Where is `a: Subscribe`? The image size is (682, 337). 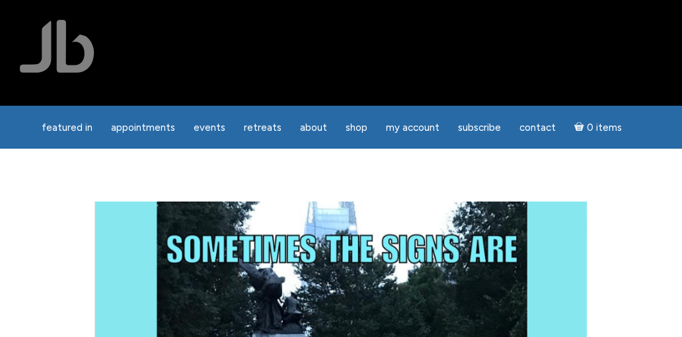
a: Subscribe is located at coordinates (479, 128).